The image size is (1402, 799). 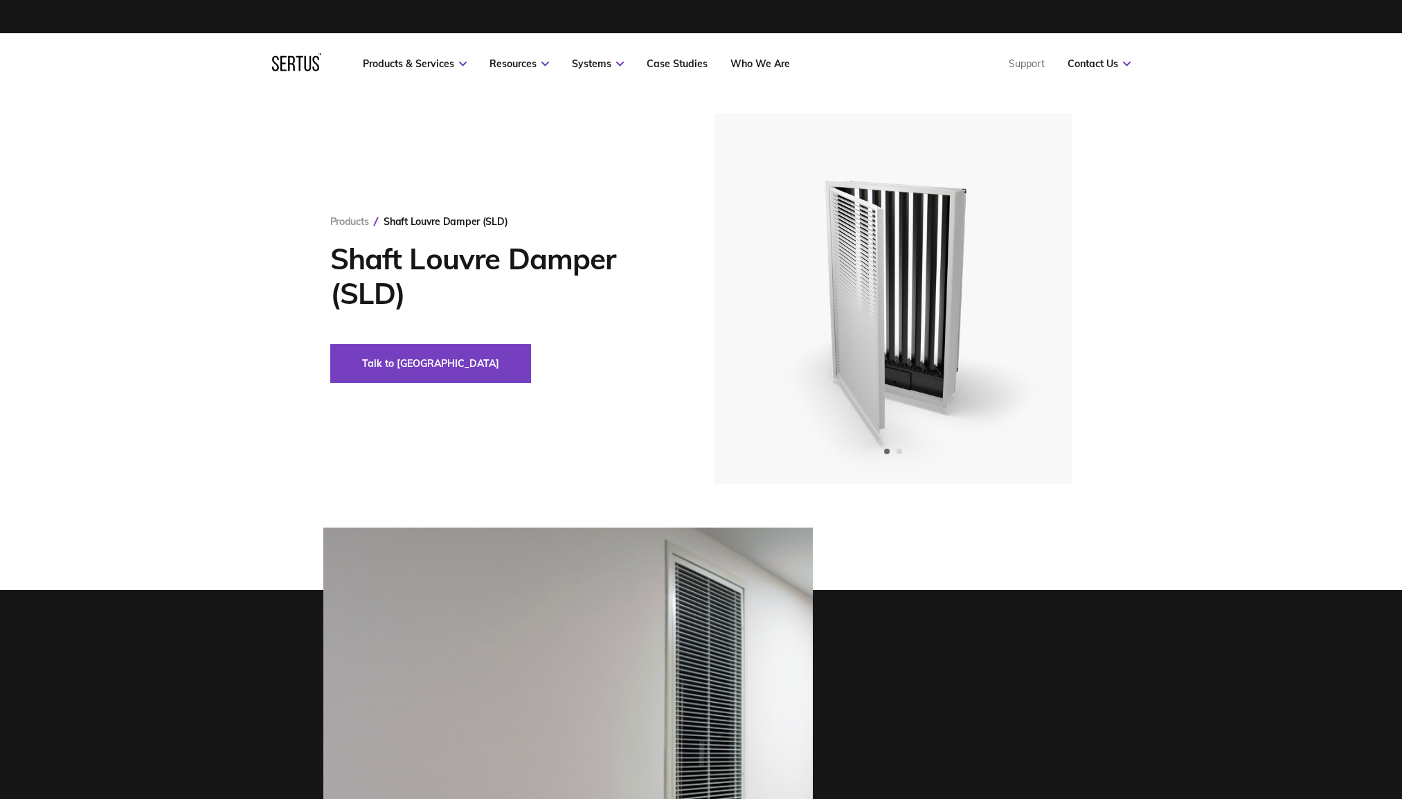 What do you see at coordinates (677, 64) in the screenshot?
I see `a: Case Studies` at bounding box center [677, 64].